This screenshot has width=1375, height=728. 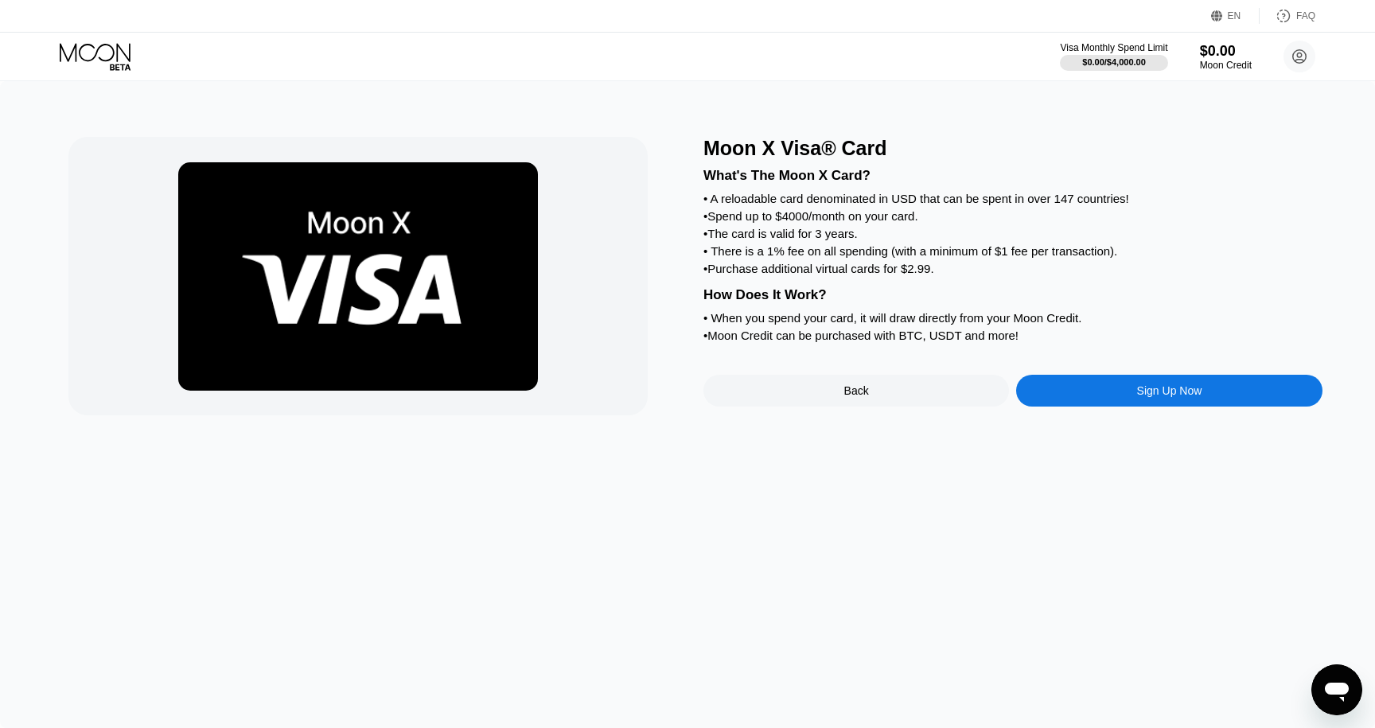 What do you see at coordinates (1013, 317) in the screenshot?
I see `div: • When you spend your card, it will draw directly from your Moon Credit.` at bounding box center [1013, 317].